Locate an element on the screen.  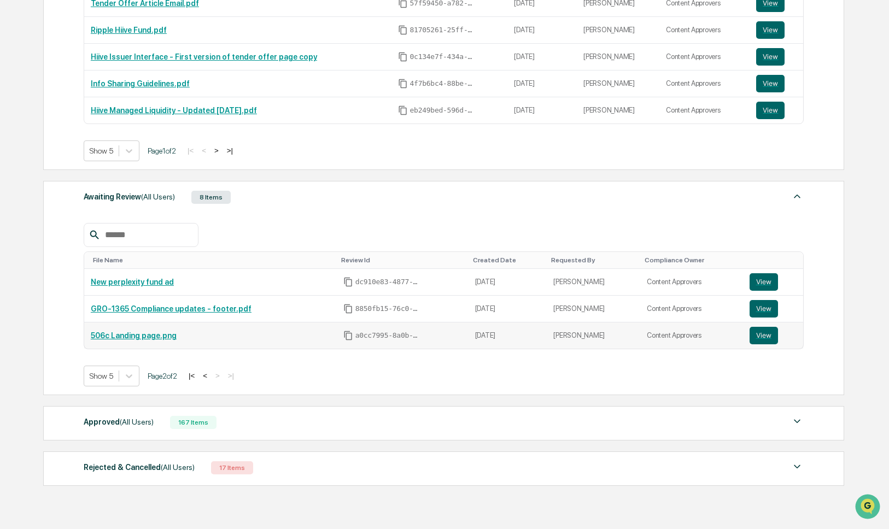
span: a0cc7995-8a0b-4b72-ac1a-878fd3692143 is located at coordinates (388, 336).